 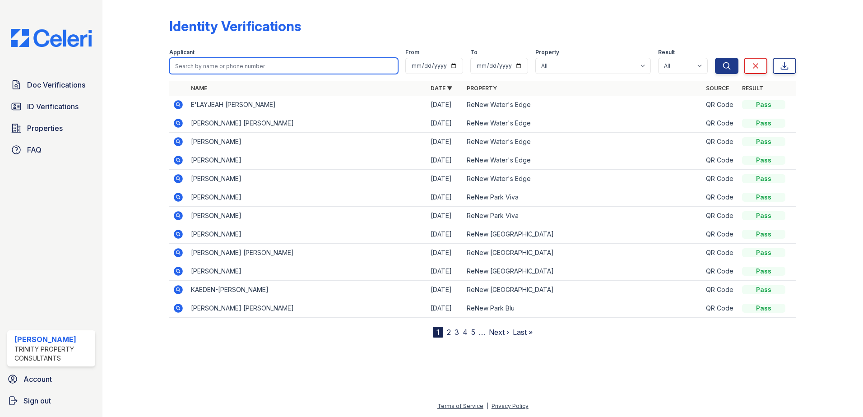 What do you see at coordinates (510, 406) in the screenshot?
I see `a: Privacy Policy` at bounding box center [510, 406].